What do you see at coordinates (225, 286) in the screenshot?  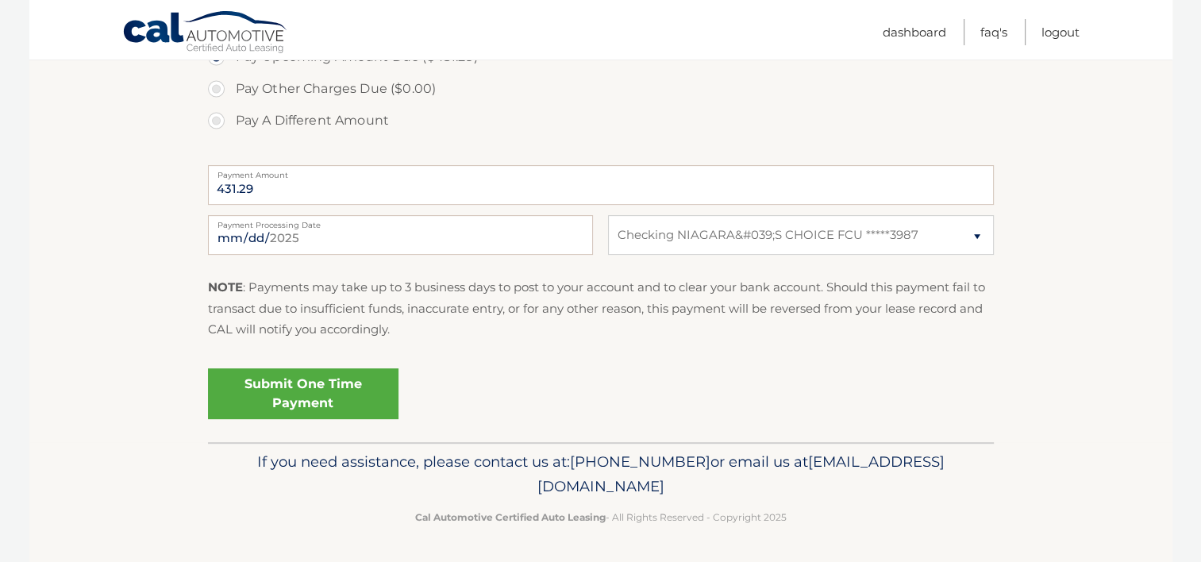 I see `strong: NOTE` at bounding box center [225, 286].